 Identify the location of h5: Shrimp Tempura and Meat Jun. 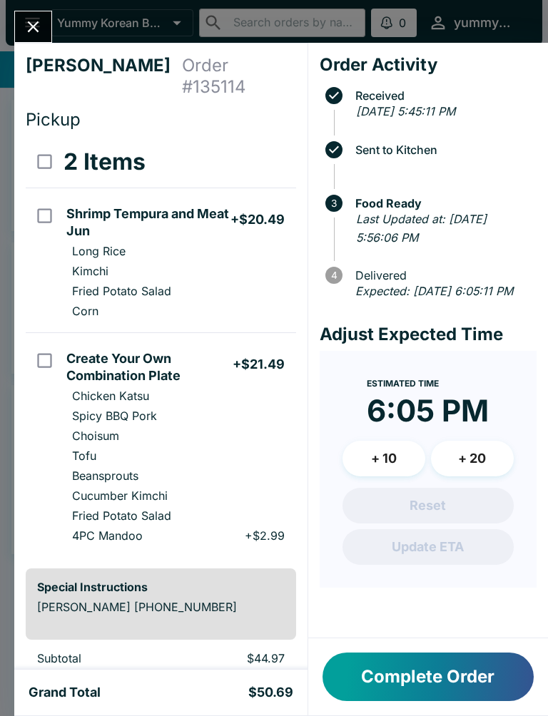
(148, 222).